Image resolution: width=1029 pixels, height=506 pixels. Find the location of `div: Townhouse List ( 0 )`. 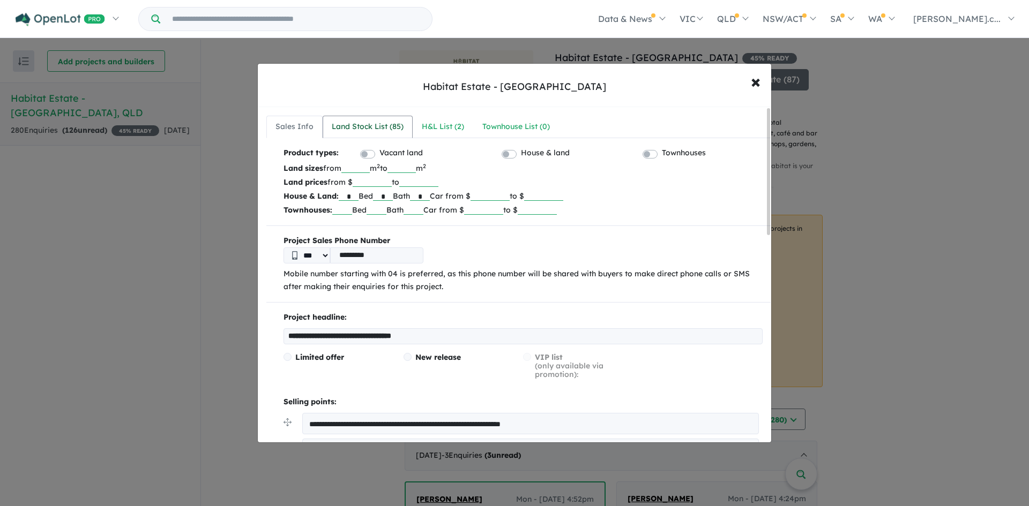

div: Townhouse List ( 0 ) is located at coordinates (516, 127).